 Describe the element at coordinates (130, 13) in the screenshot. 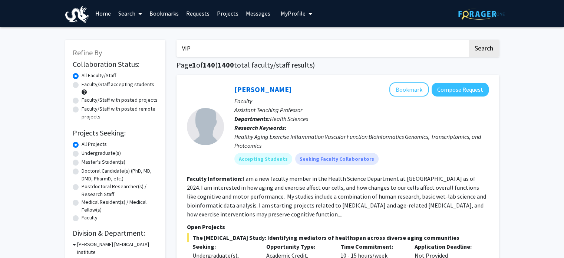

I see `a: Search` at that location.